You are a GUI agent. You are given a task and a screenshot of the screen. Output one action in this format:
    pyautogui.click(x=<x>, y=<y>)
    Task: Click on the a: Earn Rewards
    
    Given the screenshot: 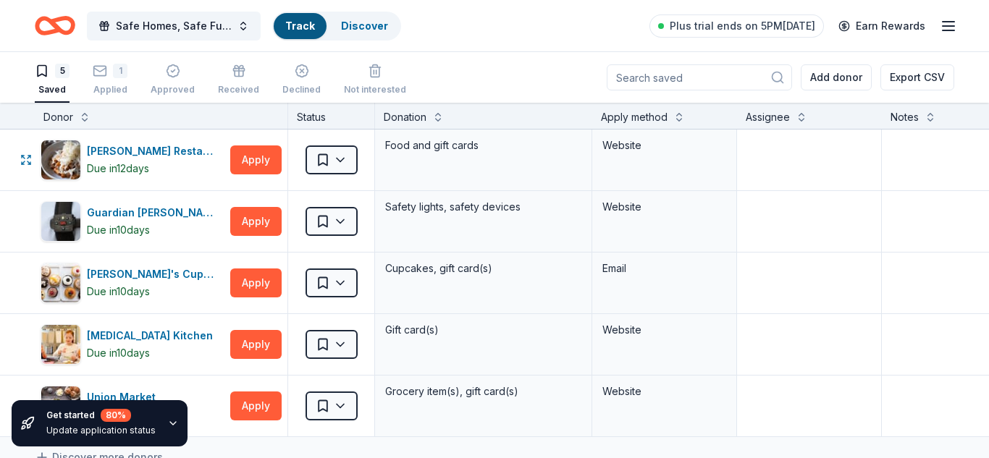 What is the action you would take?
    pyautogui.click(x=881, y=26)
    